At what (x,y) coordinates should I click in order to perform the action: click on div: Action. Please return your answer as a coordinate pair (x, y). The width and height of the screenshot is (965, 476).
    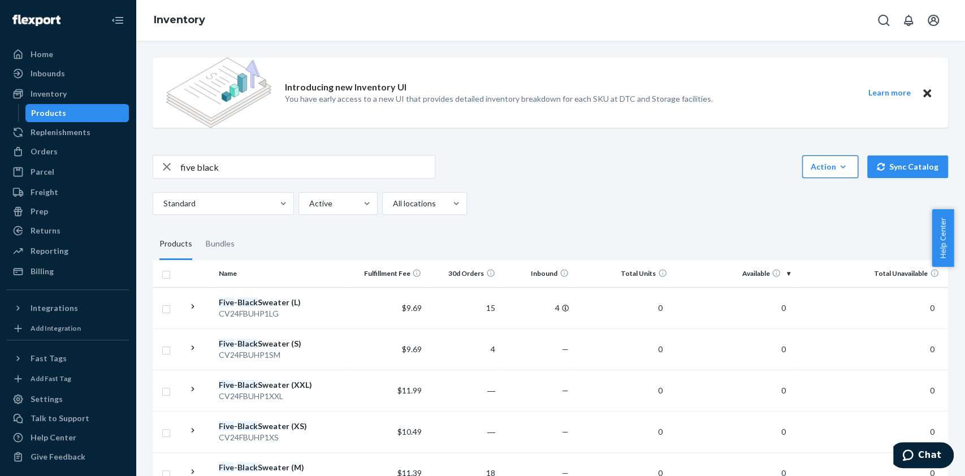
    Looking at the image, I should click on (830, 167).